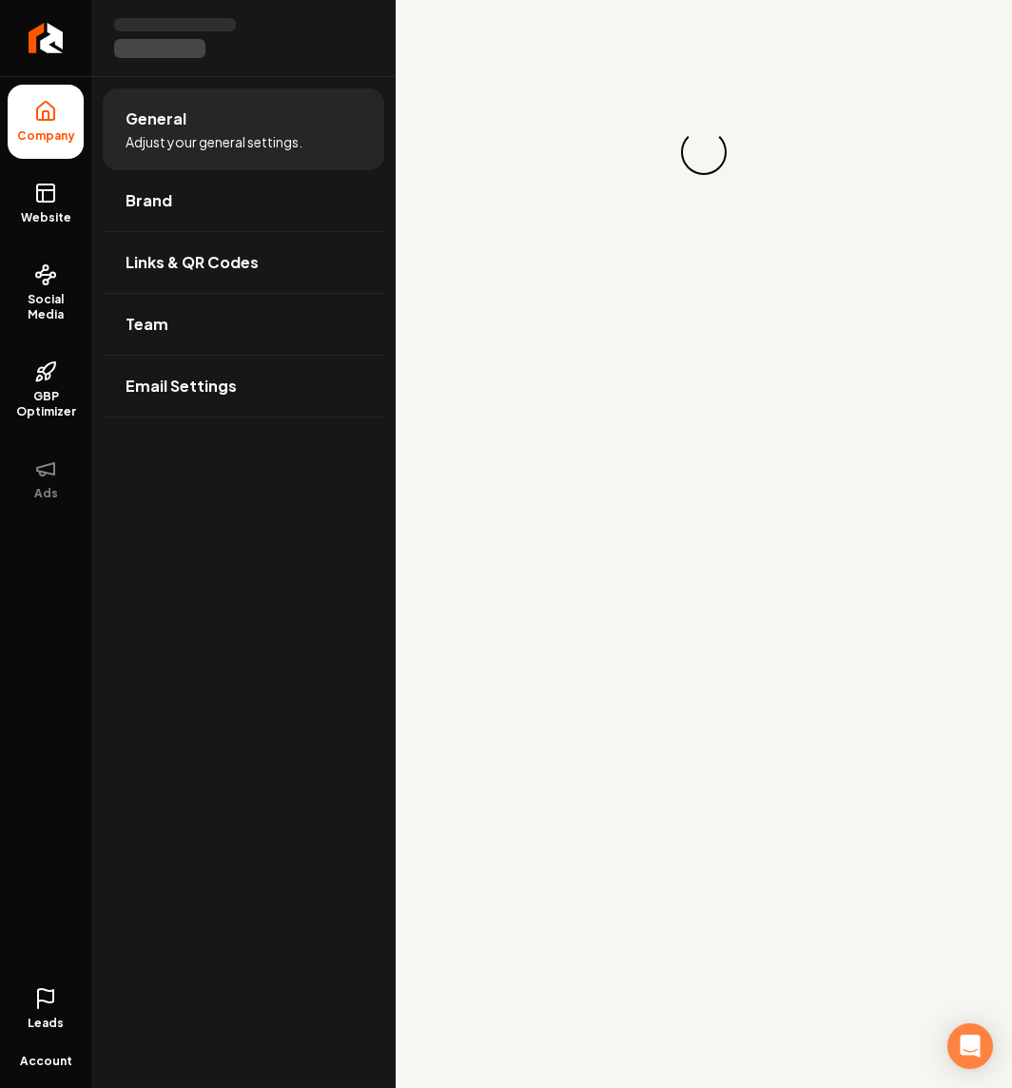 This screenshot has width=1012, height=1088. What do you see at coordinates (46, 203) in the screenshot?
I see `a: Website` at bounding box center [46, 203].